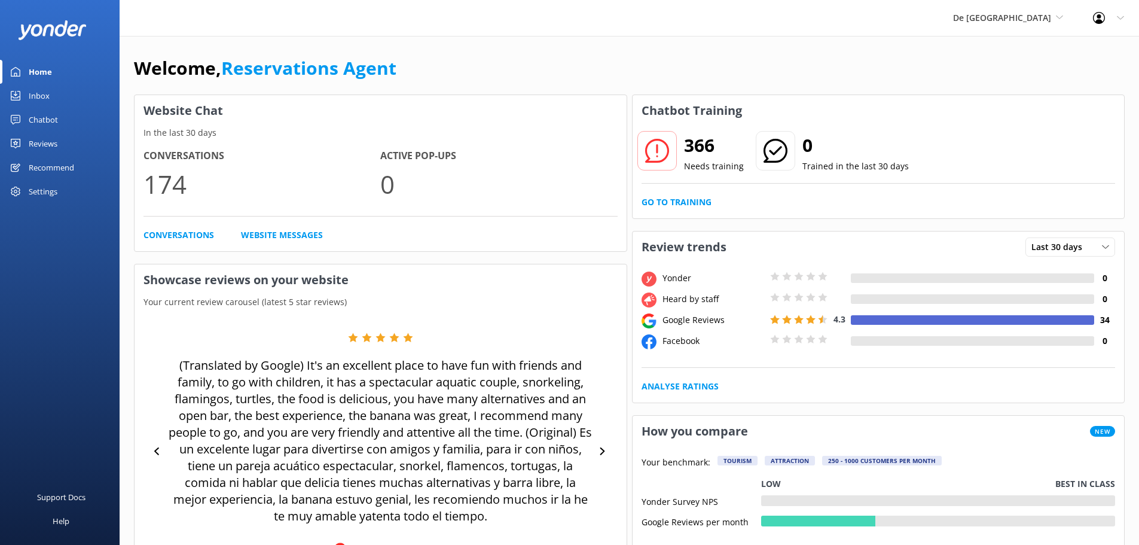 The height and width of the screenshot is (545, 1139). What do you see at coordinates (179, 235) in the screenshot?
I see `a: Conversations` at bounding box center [179, 235].